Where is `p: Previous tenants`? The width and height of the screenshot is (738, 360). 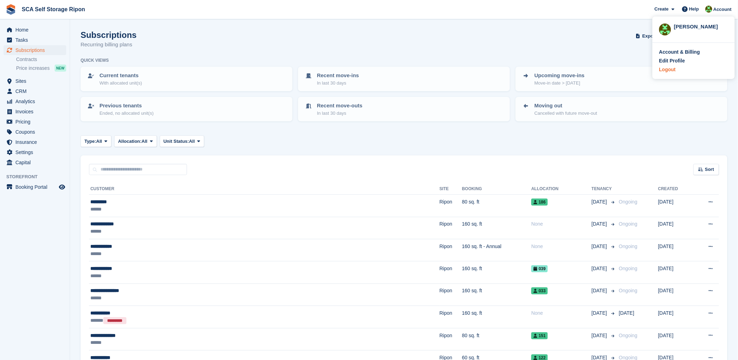 p: Previous tenants is located at coordinates (127, 105).